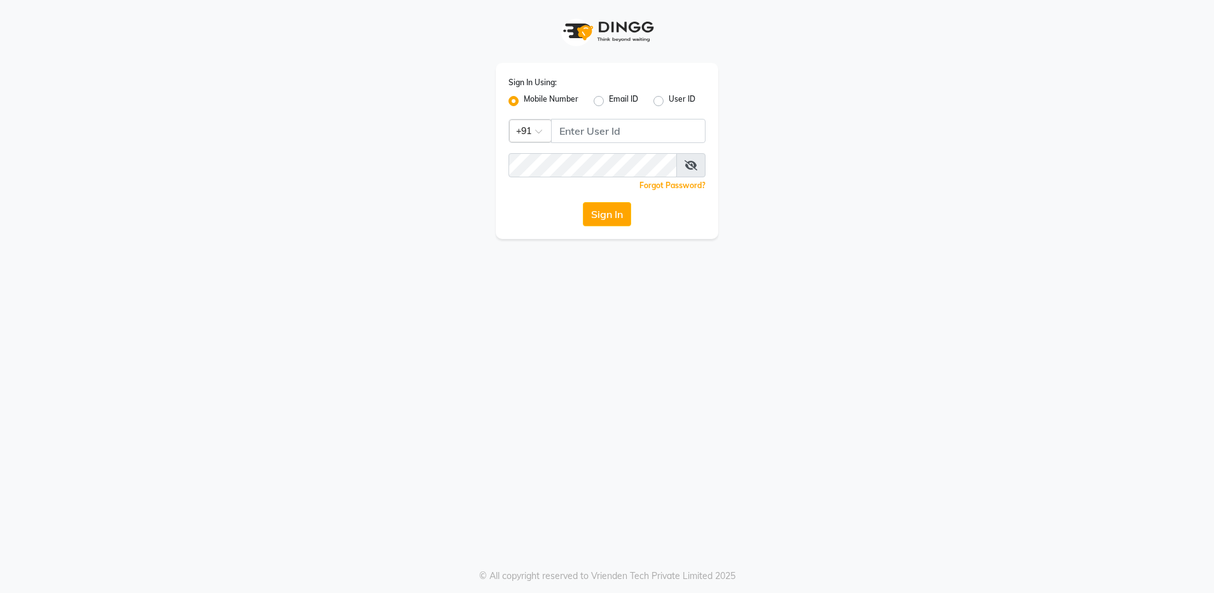  I want to click on label: User ID, so click(682, 101).